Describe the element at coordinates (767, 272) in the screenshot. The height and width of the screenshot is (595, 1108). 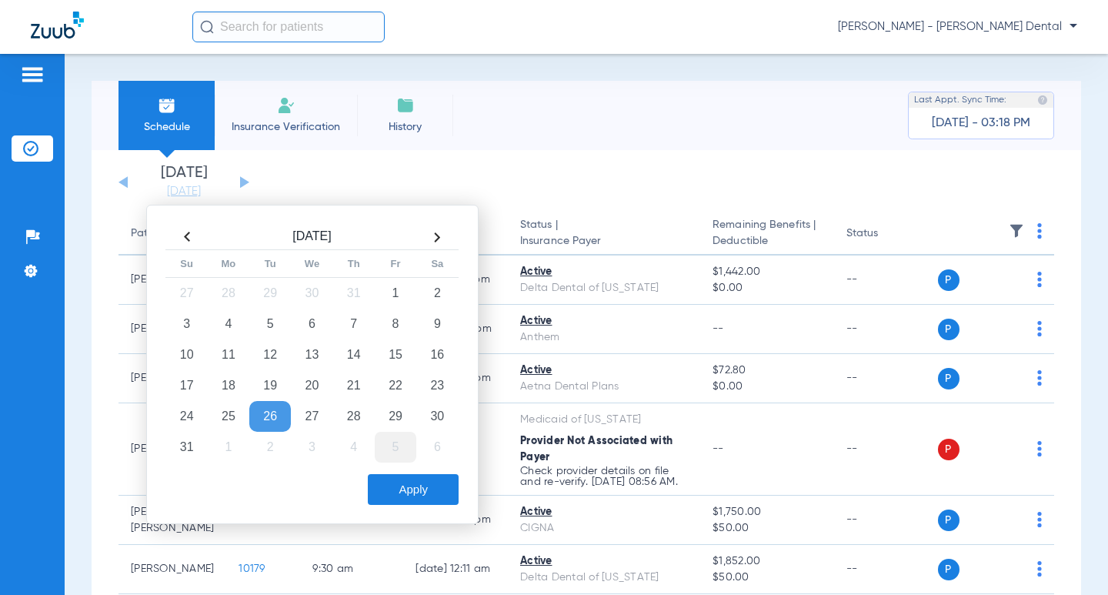
I see `span: $1,442.00` at that location.